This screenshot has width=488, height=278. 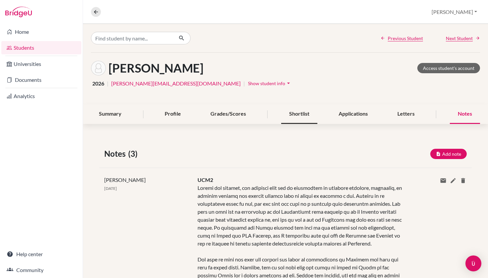 What do you see at coordinates (401, 38) in the screenshot?
I see `a: Previous Student` at bounding box center [401, 38].